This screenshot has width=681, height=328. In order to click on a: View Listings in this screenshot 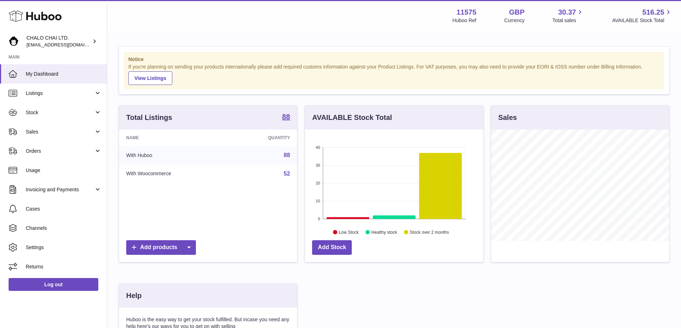, I will do `click(150, 78)`.